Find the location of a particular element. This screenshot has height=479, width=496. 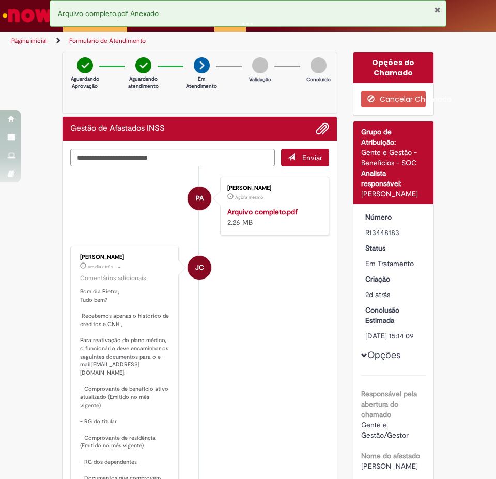

div: Pietra Laiane Do Nascimento De Almeida is located at coordinates (199, 198).